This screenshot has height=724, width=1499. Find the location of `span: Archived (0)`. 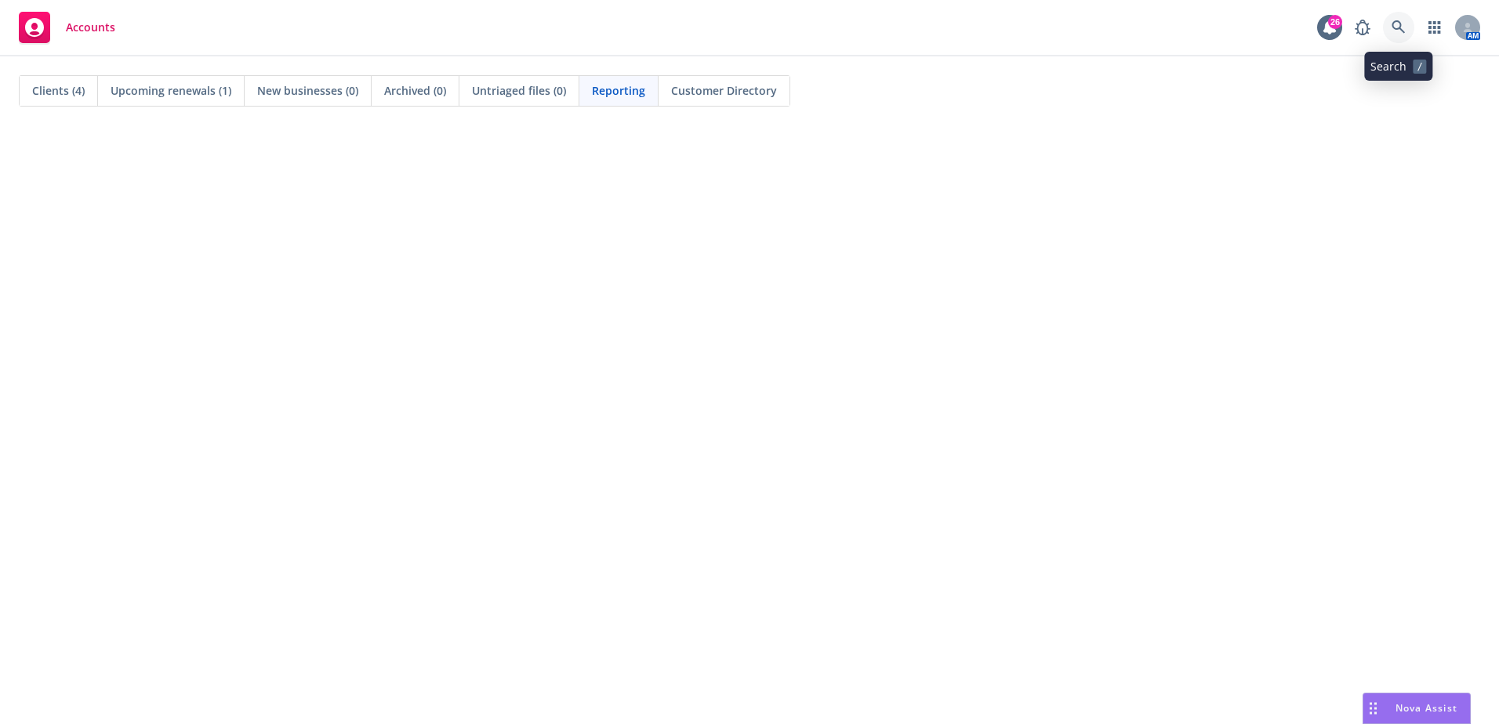

span: Archived (0) is located at coordinates (415, 90).